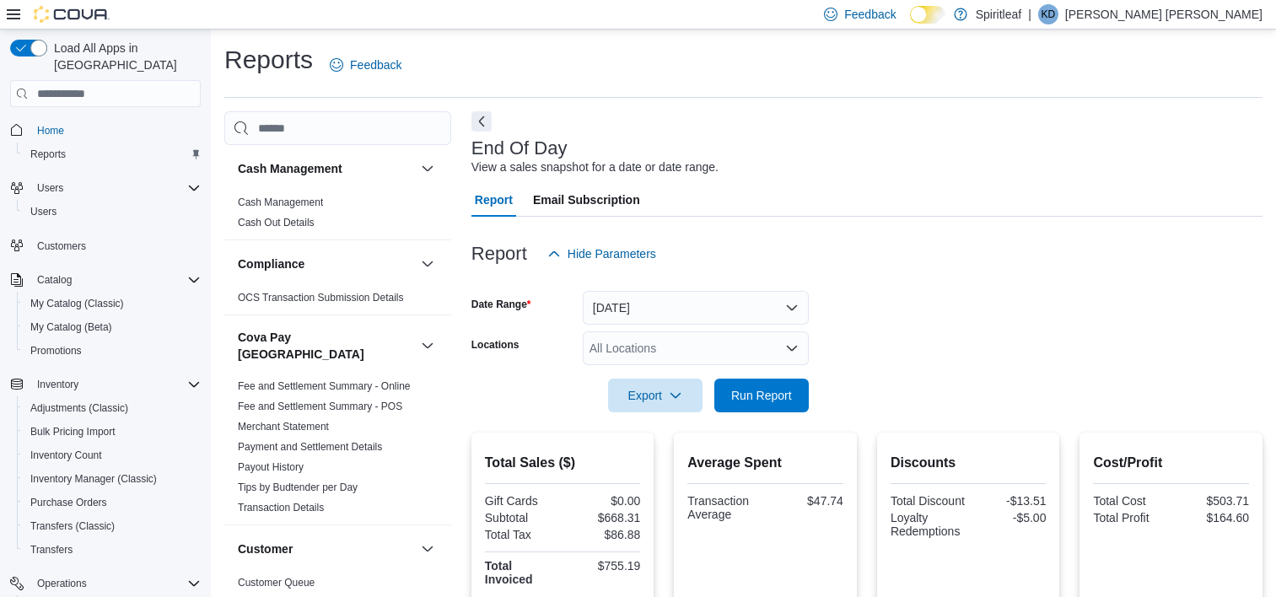 The width and height of the screenshot is (1276, 597). Describe the element at coordinates (112, 154) in the screenshot. I see `span: Reports` at that location.